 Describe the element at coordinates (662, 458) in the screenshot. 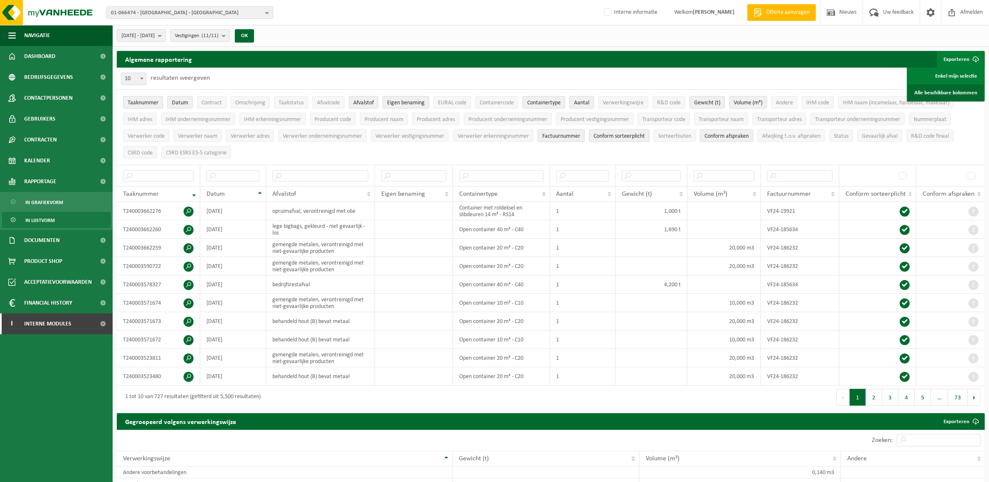

I see `span: Volume (m³)` at that location.